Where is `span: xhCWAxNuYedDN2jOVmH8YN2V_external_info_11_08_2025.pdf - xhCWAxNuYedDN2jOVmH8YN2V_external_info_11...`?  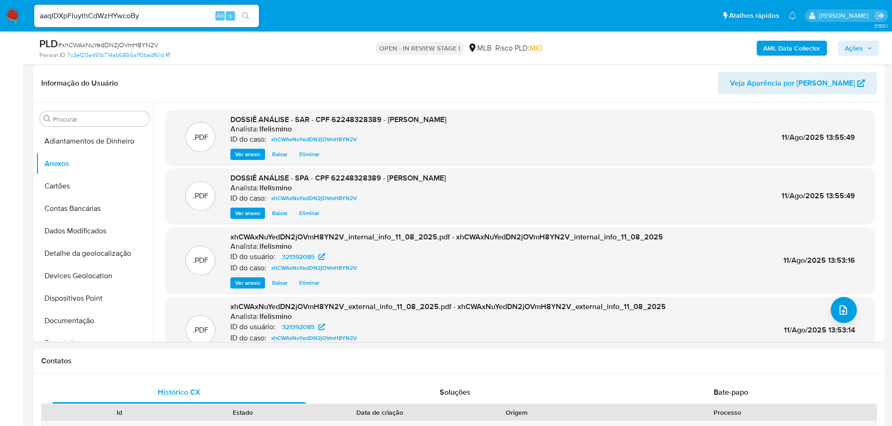
span: xhCWAxNuYedDN2jOVmH8YN2V_external_info_11_08_2025.pdf - xhCWAxNuYedDN2jOVmH8YN2V_external_info_11... is located at coordinates (448, 307).